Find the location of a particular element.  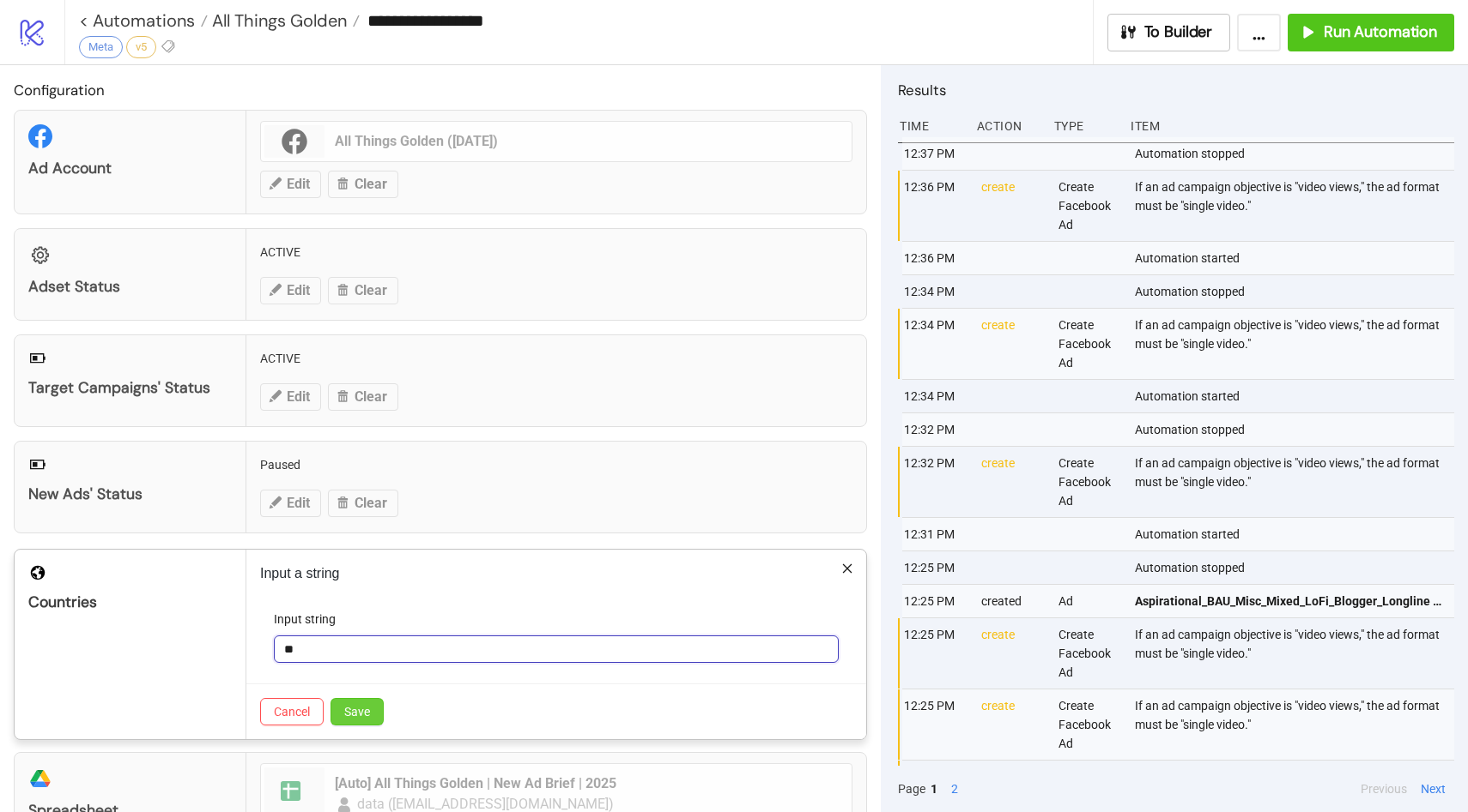

button: 1 is located at coordinates (934, 789).